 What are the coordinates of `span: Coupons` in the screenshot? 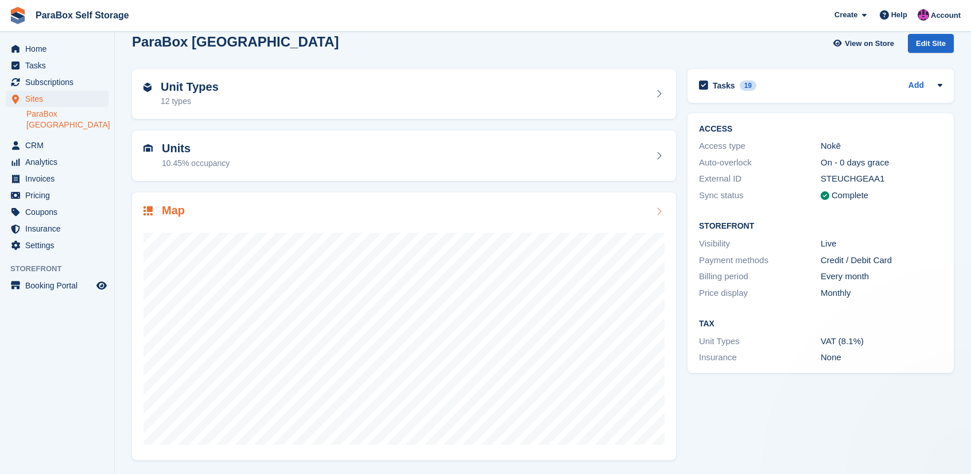 It's located at (60, 212).